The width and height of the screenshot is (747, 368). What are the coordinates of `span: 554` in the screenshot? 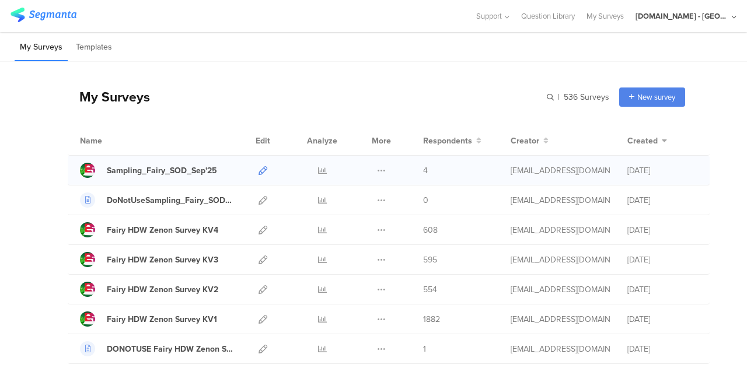 It's located at (430, 289).